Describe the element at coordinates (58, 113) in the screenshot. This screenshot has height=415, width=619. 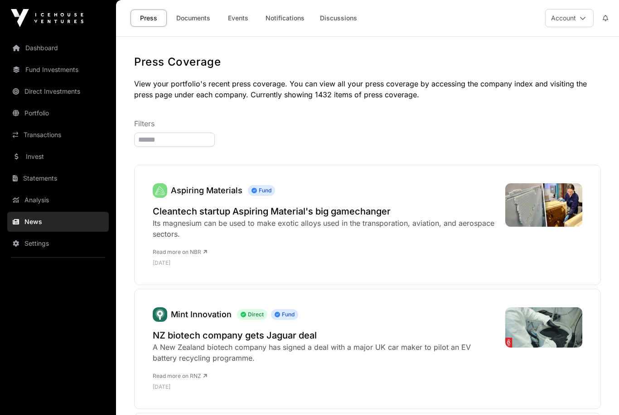
I see `a: Portfolio` at that location.